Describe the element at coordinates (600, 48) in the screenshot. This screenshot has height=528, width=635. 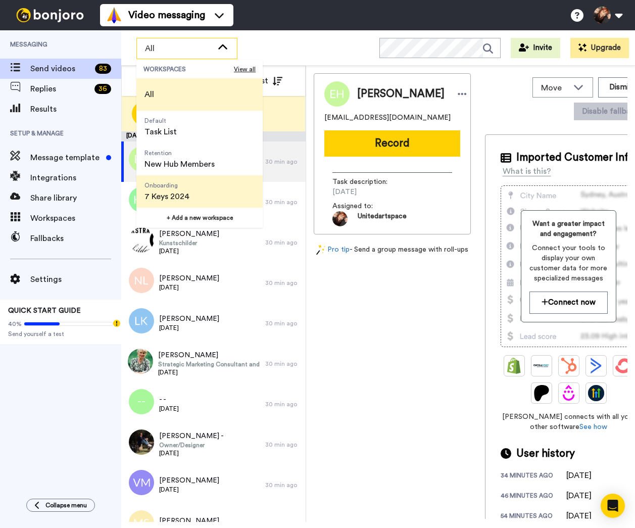
I see `button: Upgrade` at that location.